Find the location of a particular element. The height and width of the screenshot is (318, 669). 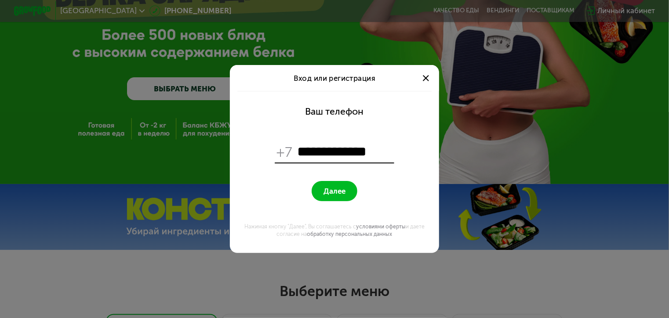

span: Вход или регистрация is located at coordinates (334, 78).